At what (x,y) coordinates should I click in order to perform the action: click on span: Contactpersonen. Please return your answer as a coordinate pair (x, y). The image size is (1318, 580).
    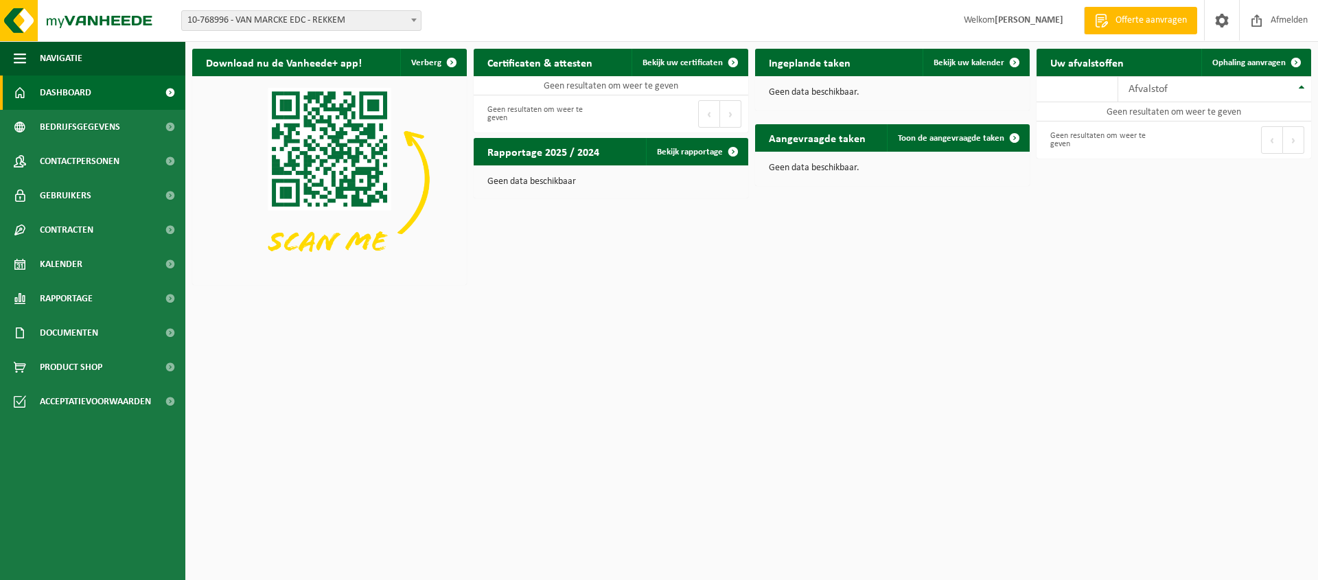
    Looking at the image, I should click on (80, 161).